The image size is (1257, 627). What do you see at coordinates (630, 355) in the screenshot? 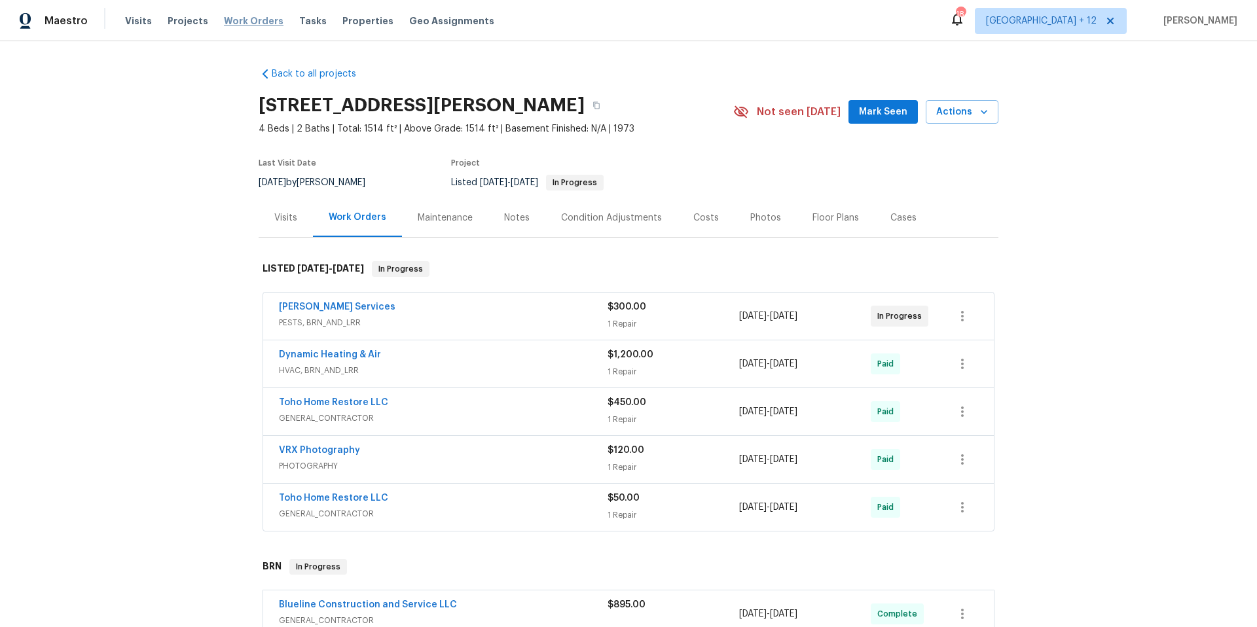
I see `span: $1,200.00` at bounding box center [630, 355].